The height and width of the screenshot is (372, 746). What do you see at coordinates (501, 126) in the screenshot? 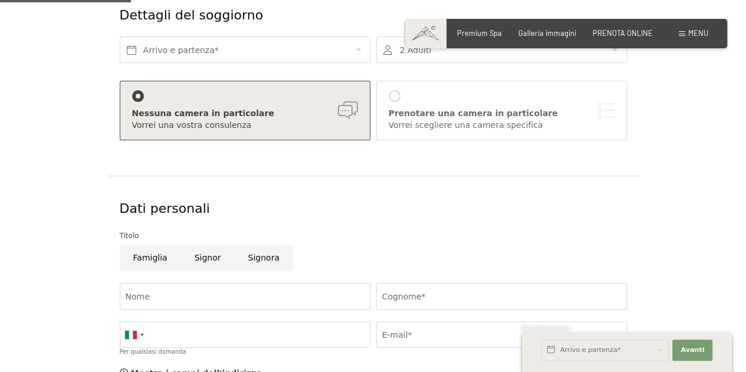
I see `div: Vorrei scegliere una camera specifica` at bounding box center [501, 126].